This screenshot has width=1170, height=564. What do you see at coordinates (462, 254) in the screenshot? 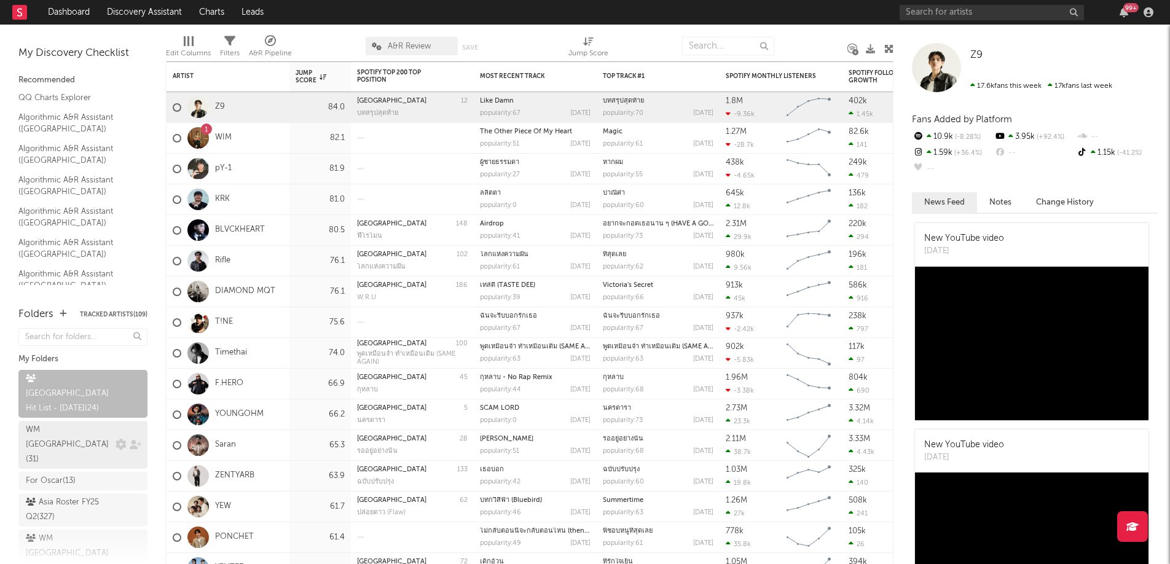
I see `div: 102` at bounding box center [462, 254].